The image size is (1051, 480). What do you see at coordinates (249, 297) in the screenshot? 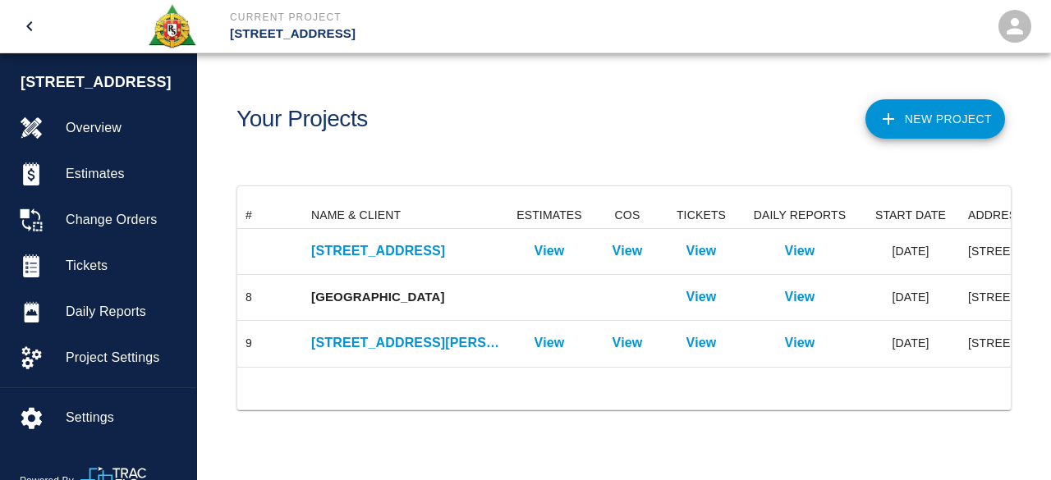
I see `div: 8` at bounding box center [249, 297].